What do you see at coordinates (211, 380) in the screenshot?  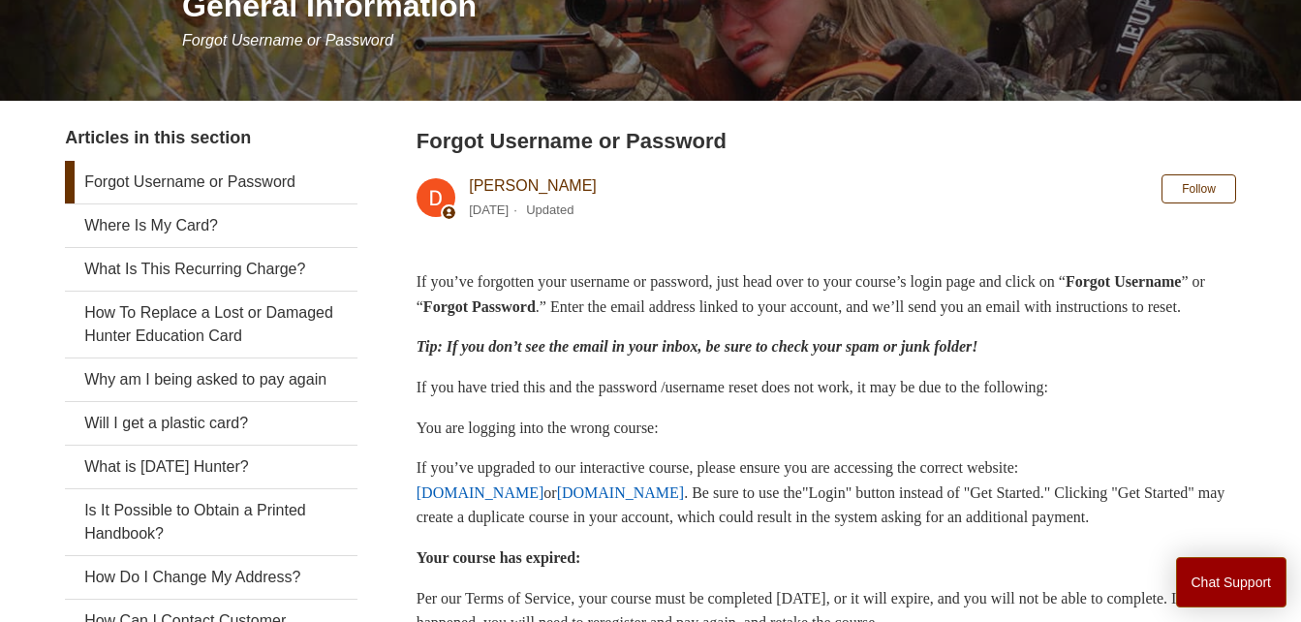 I see `a: Why am I being asked to pay again` at bounding box center [211, 380].